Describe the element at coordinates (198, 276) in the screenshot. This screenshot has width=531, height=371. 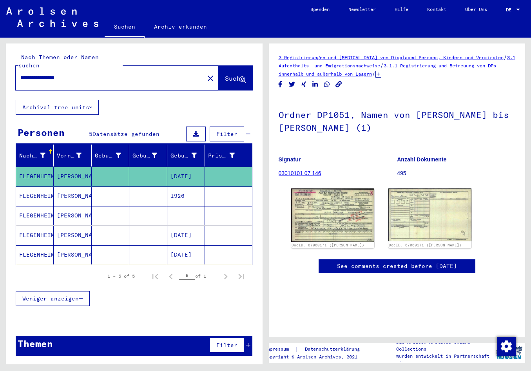
I see `div: of 1` at that location.